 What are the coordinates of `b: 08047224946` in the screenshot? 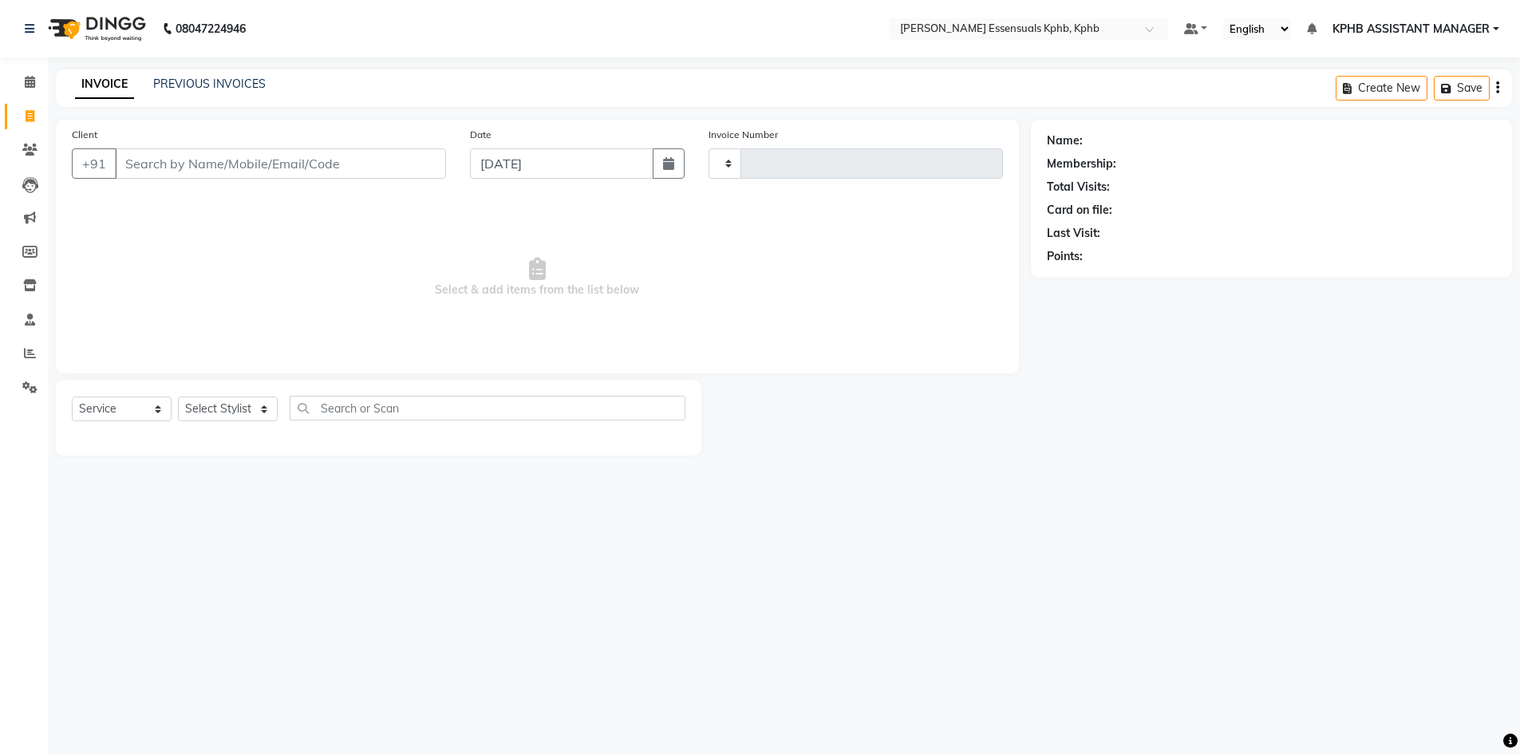 It's located at (211, 29).